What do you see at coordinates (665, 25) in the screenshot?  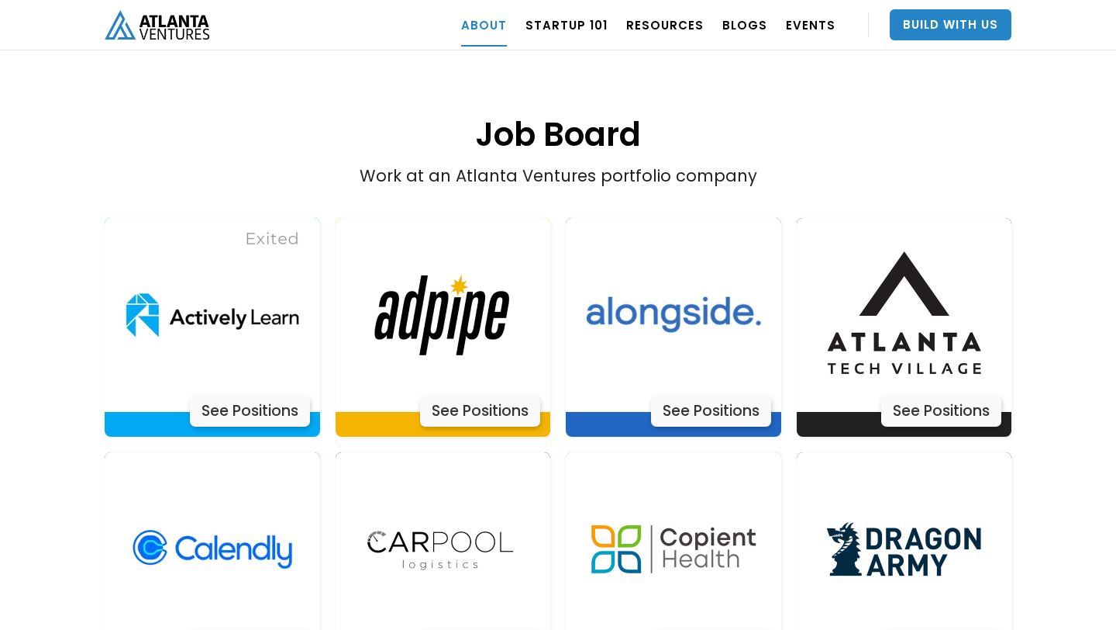 I see `a: RESOURCES` at bounding box center [665, 25].